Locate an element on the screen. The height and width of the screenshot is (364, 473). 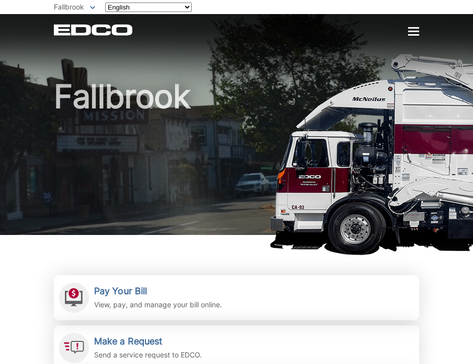
a: EDCD logo. Return to the homepage. is located at coordinates (94, 30).